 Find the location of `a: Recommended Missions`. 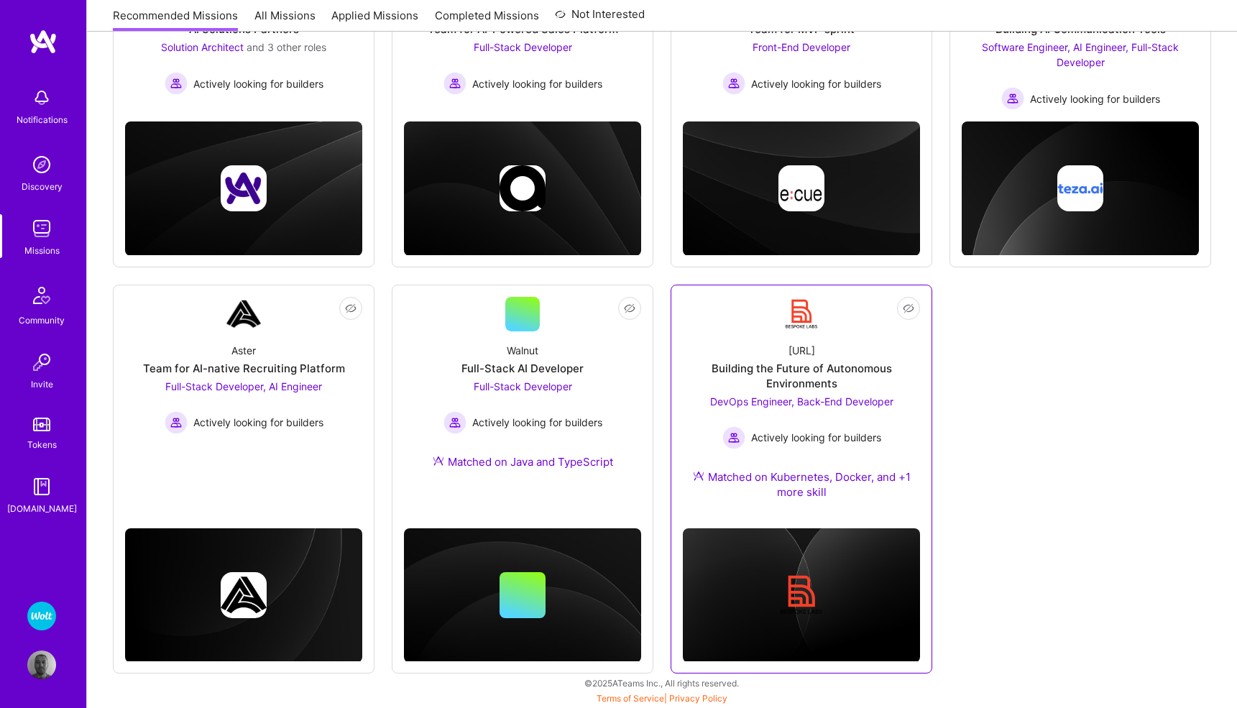

a: Recommended Missions is located at coordinates (175, 19).